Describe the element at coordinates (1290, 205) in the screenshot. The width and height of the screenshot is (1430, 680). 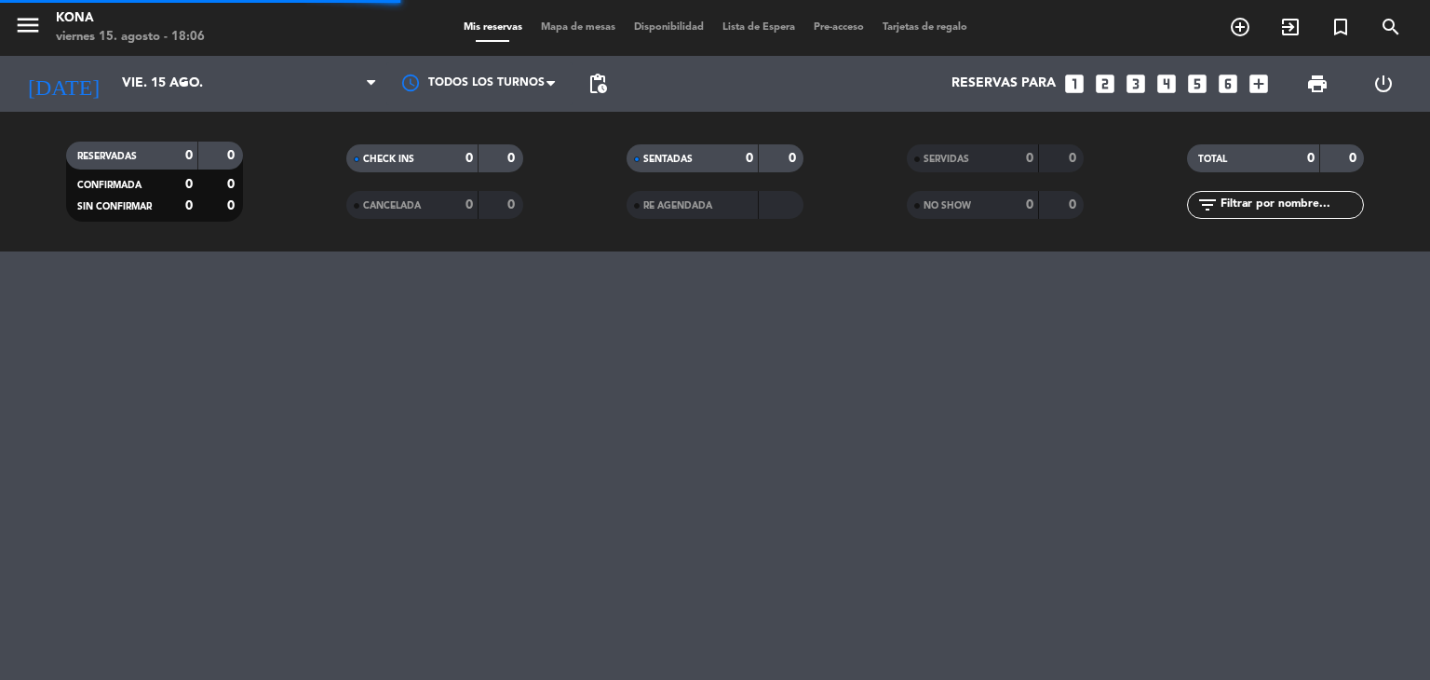
I see `input: Filtrar por nombre...` at that location.